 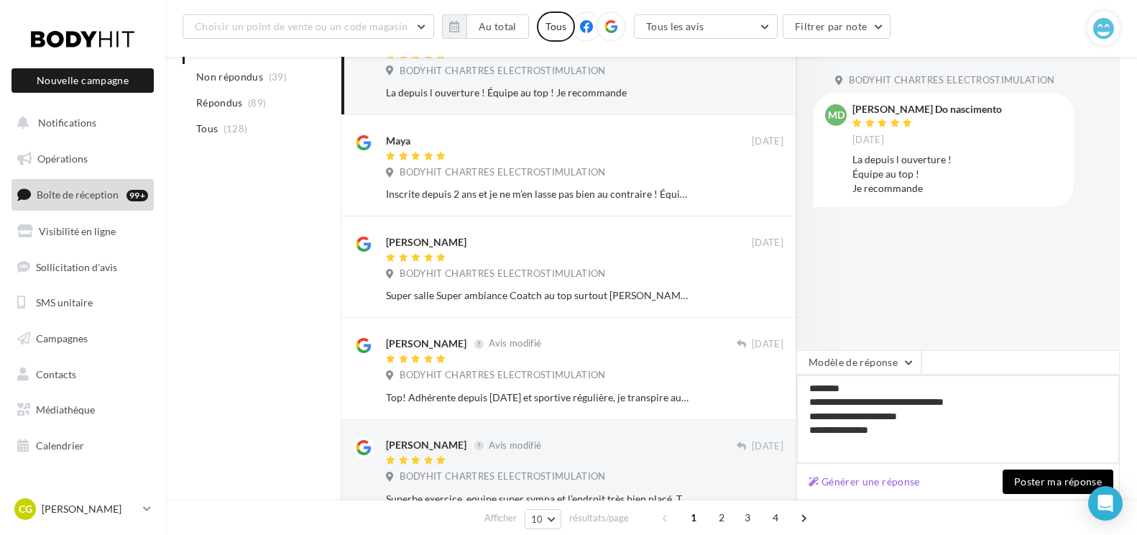 I want to click on span: Notifications, so click(x=67, y=122).